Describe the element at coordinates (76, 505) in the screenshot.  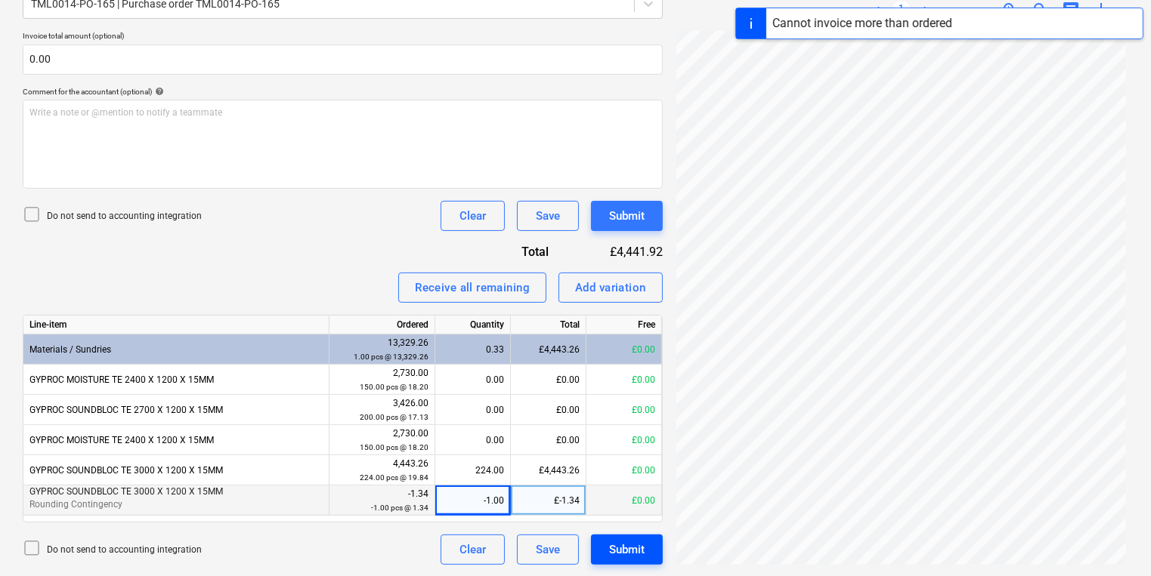
I see `span: Rounding Contingency` at that location.